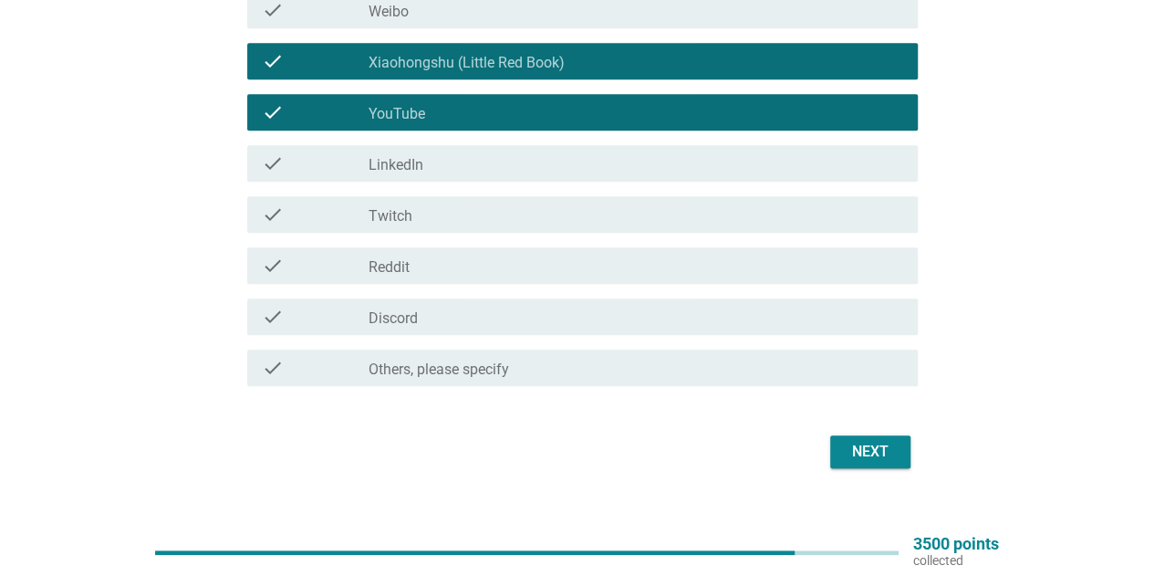  Describe the element at coordinates (396, 165) in the screenshot. I see `label: LinkedIn` at that location.